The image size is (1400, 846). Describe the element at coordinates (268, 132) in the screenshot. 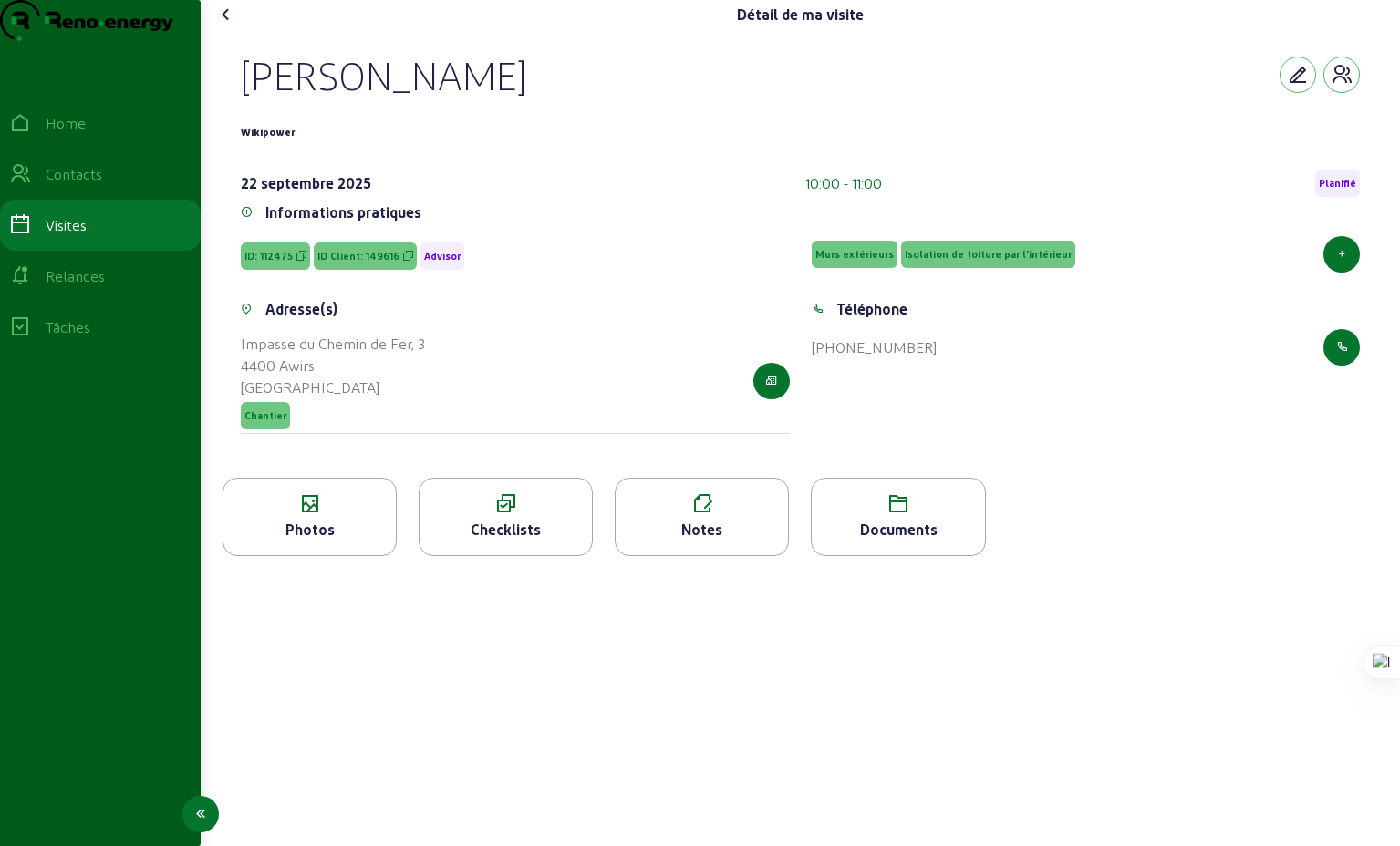

I see `div: Wikipower` at that location.